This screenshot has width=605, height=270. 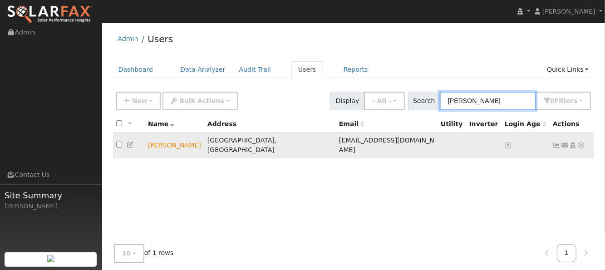 I want to click on span: Display, so click(x=347, y=101).